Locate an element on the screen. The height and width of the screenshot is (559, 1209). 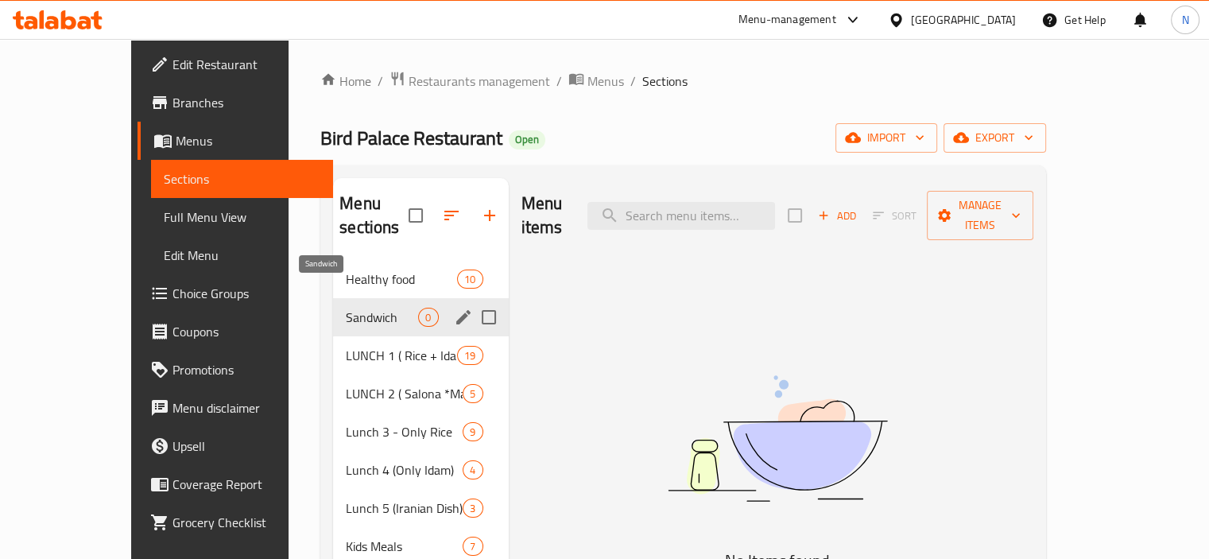
a: Branches is located at coordinates (235, 103).